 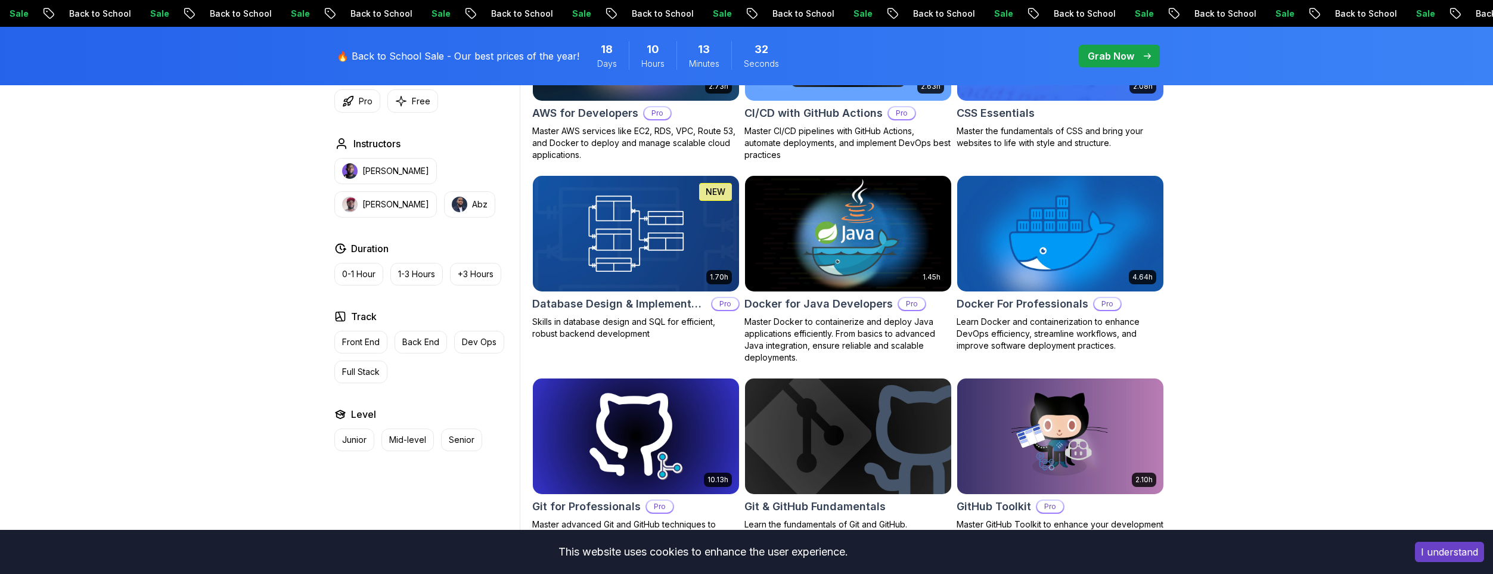 What do you see at coordinates (361, 342) in the screenshot?
I see `button: Front End` at bounding box center [361, 342].